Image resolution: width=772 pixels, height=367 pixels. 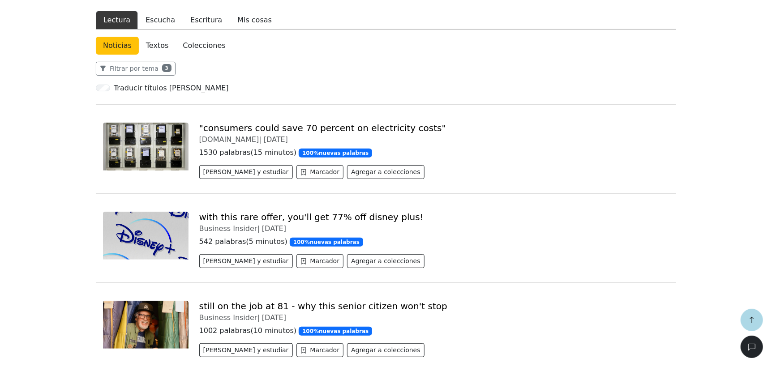 What do you see at coordinates (254, 20) in the screenshot?
I see `button: Mis cosas` at bounding box center [254, 20].